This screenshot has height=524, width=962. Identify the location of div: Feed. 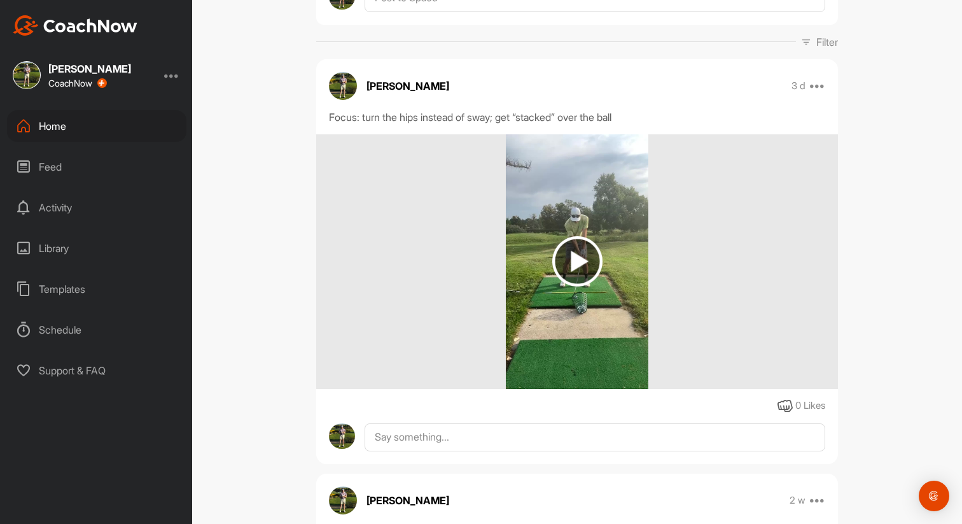
(97, 167).